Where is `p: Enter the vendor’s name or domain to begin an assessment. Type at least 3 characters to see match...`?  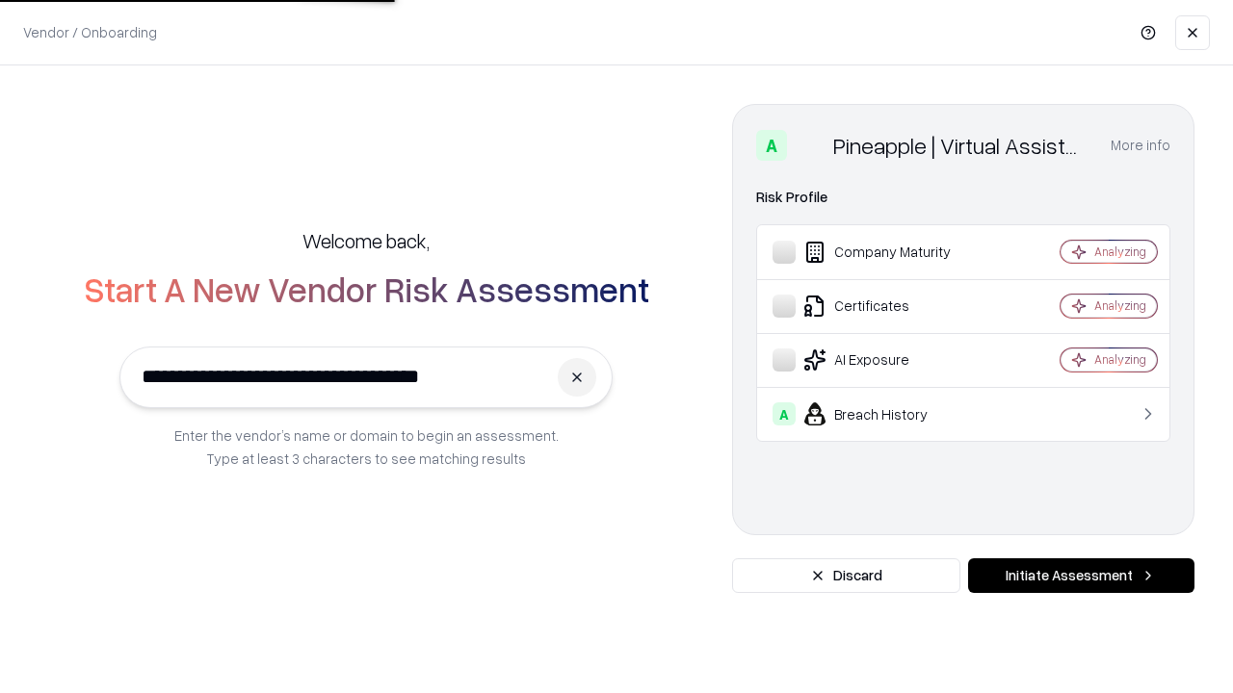 p: Enter the vendor’s name or domain to begin an assessment. Type at least 3 characters to see match... is located at coordinates (366, 447).